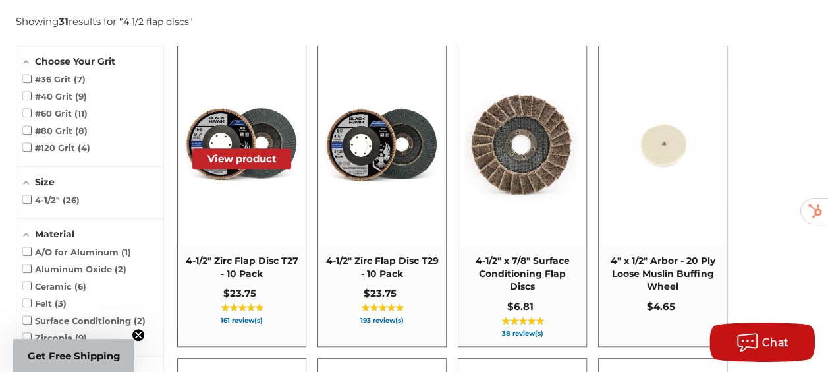  What do you see at coordinates (242, 267) in the screenshot?
I see `span: 4-1/2" Zirc Flap Disc T27 - 10 Pack` at bounding box center [242, 267].